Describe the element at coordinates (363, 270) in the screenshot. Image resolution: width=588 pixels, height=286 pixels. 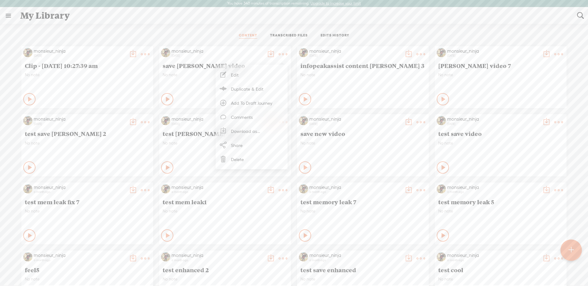
I see `span: test save enhanced` at that location.